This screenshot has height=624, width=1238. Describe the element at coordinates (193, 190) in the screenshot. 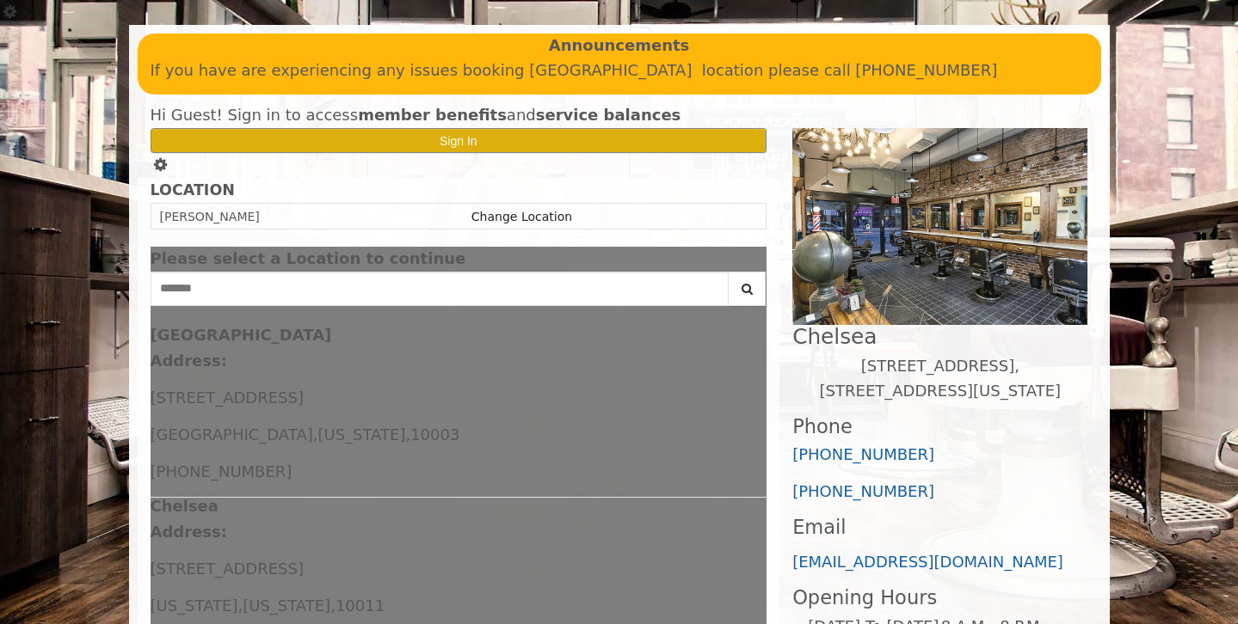

I see `b: LOCATION` at that location.